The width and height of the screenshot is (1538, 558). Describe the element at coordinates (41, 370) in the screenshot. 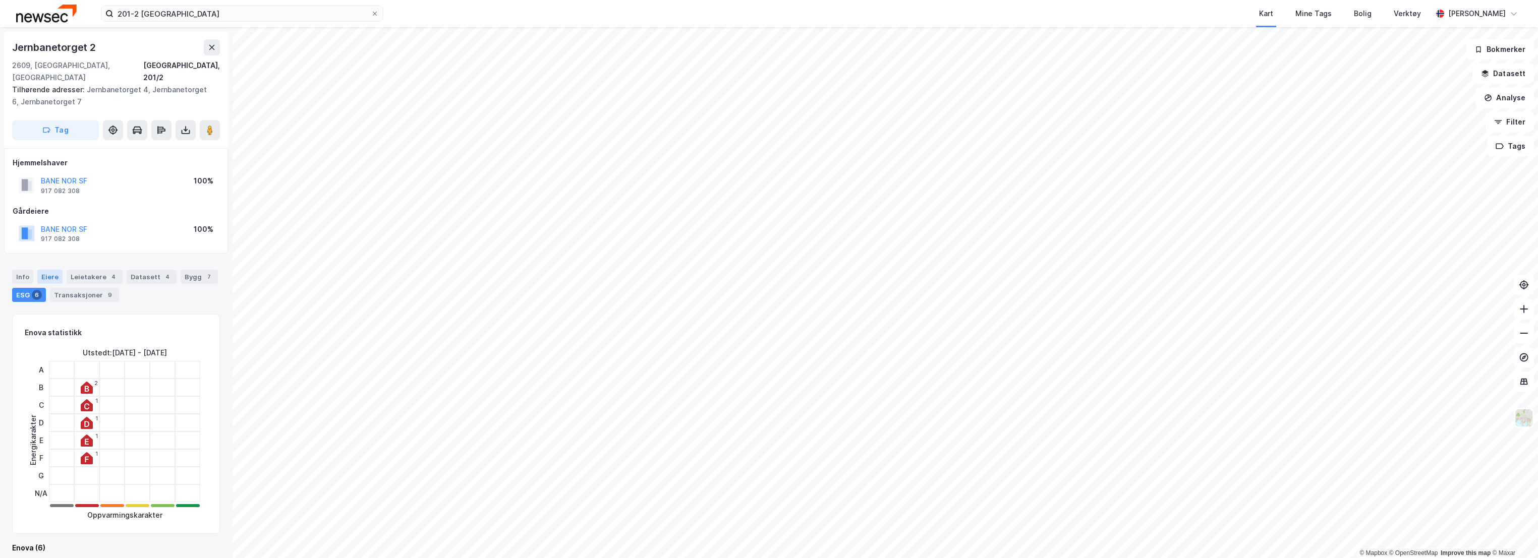

I see `div: A` at that location.